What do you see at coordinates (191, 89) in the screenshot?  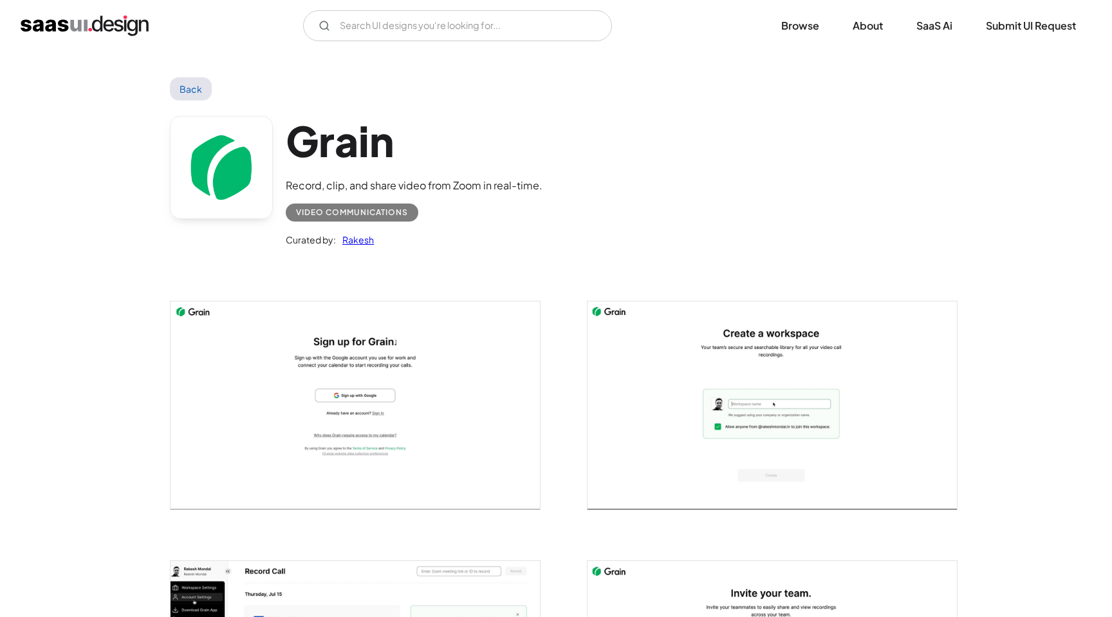 I see `a: Back` at bounding box center [191, 89].